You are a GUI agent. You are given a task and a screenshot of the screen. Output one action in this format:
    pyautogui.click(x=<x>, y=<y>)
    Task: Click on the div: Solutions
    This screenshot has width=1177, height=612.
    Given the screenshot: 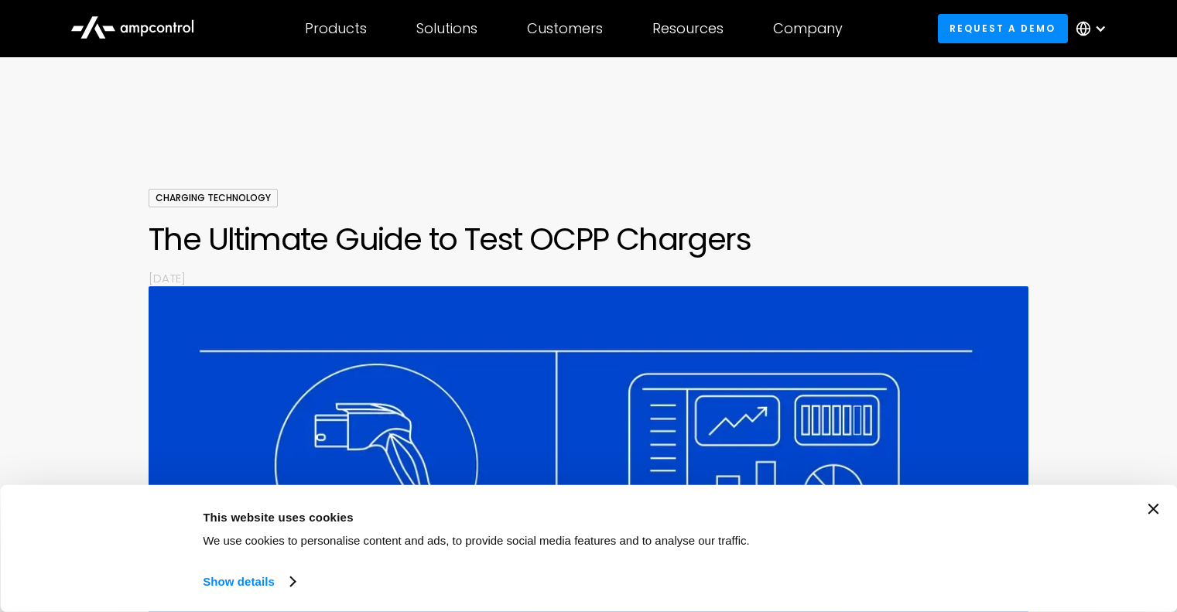 What is the action you would take?
    pyautogui.click(x=446, y=29)
    